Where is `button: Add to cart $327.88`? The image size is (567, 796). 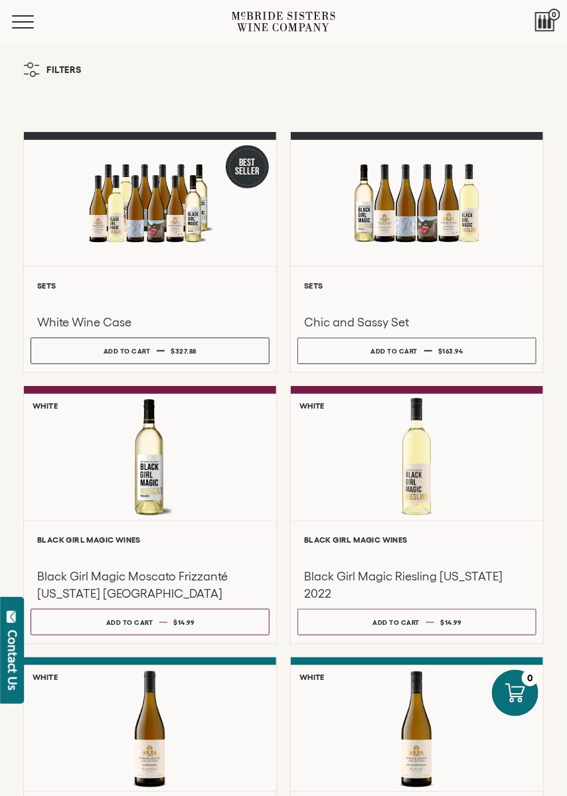 button: Add to cart $327.88 is located at coordinates (150, 351).